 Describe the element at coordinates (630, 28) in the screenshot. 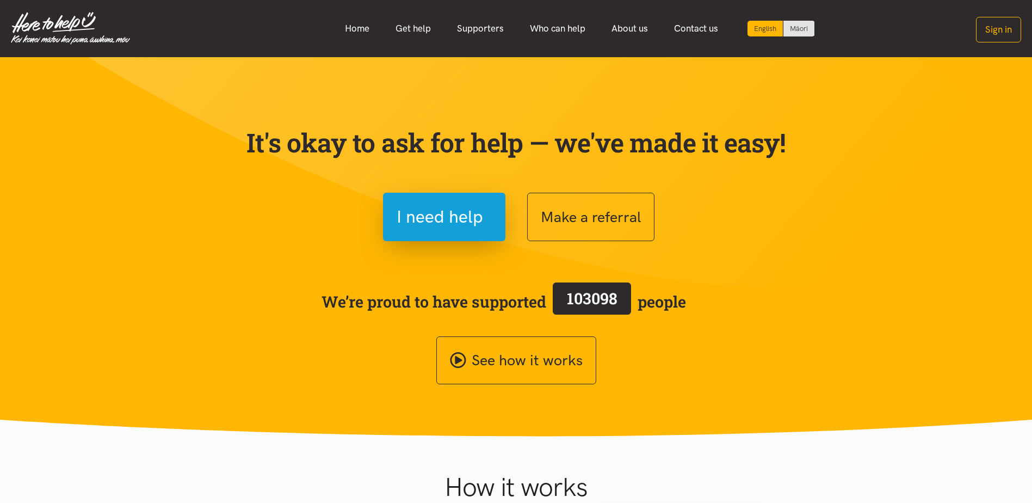

I see `a: About us` at that location.